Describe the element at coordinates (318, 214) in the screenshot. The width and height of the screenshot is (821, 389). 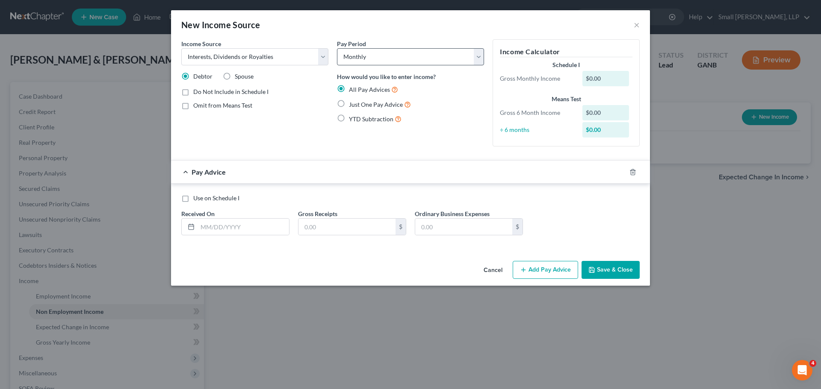
I see `label: Gross Receipts` at that location.